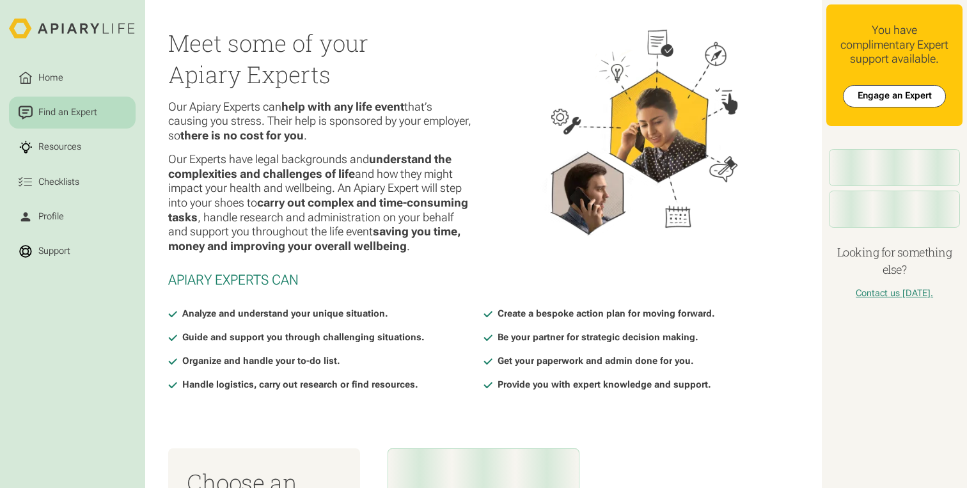 Image resolution: width=967 pixels, height=488 pixels. Describe the element at coordinates (894, 45) in the screenshot. I see `div: You have complimentary Expert support available.` at that location.